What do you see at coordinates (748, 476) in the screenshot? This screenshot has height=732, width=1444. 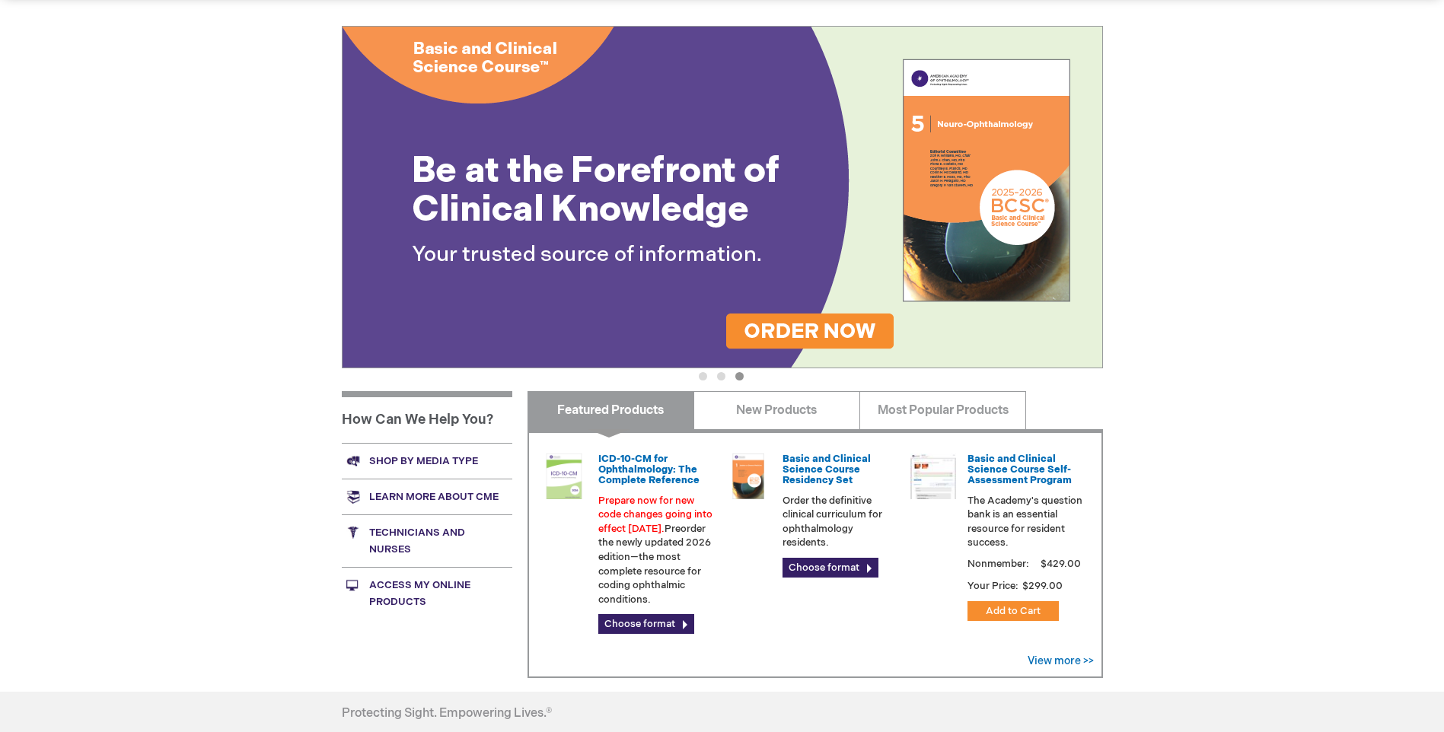 I see `img: 02850963u_47.png` at bounding box center [748, 476].